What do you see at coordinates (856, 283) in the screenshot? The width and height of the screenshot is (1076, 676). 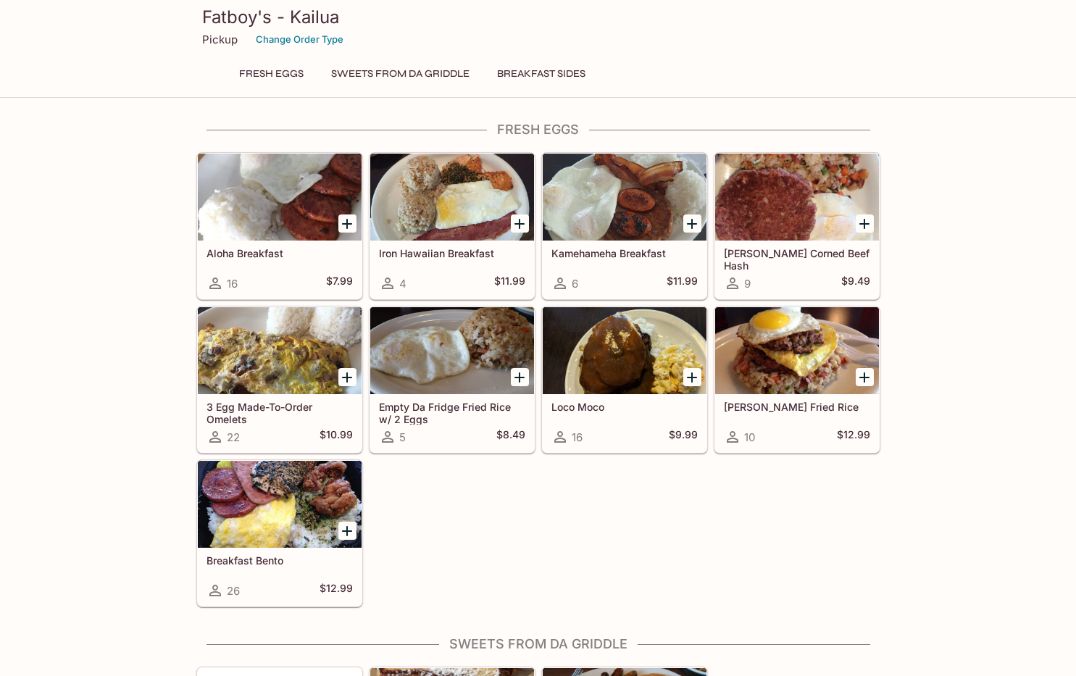 I see `h5: $9.49` at bounding box center [856, 283].